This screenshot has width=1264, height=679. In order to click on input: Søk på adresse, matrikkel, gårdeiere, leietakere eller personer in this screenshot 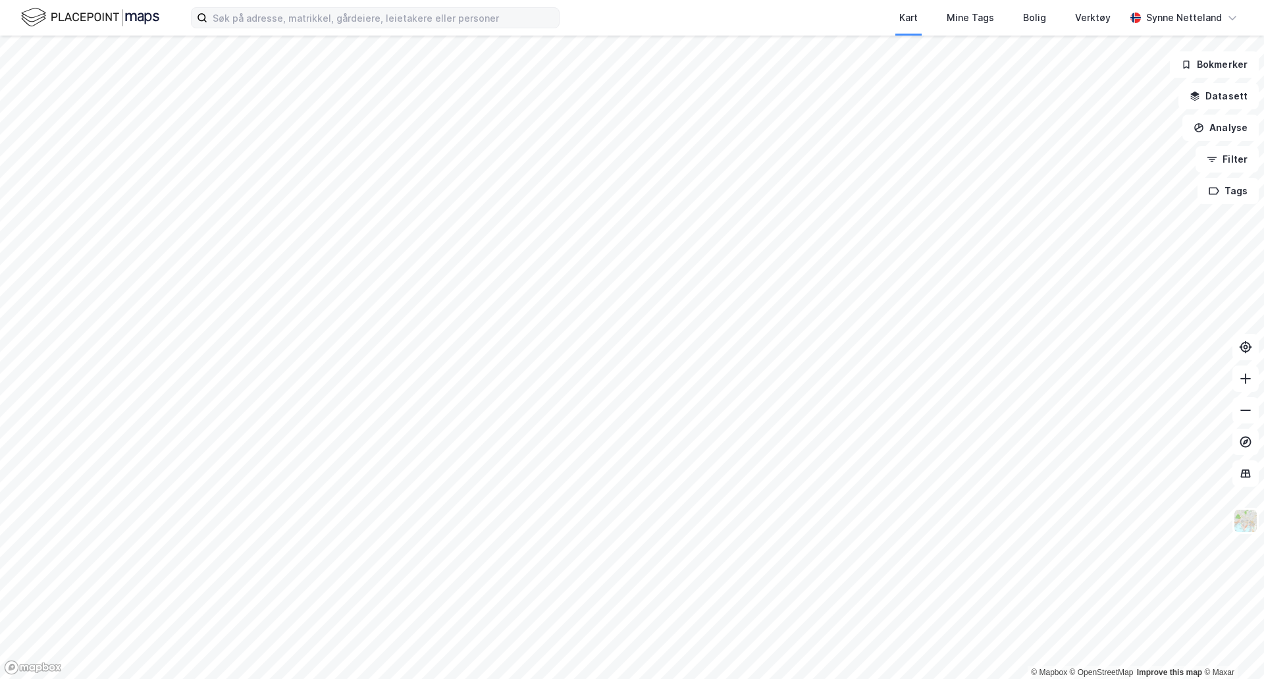, I will do `click(383, 18)`.